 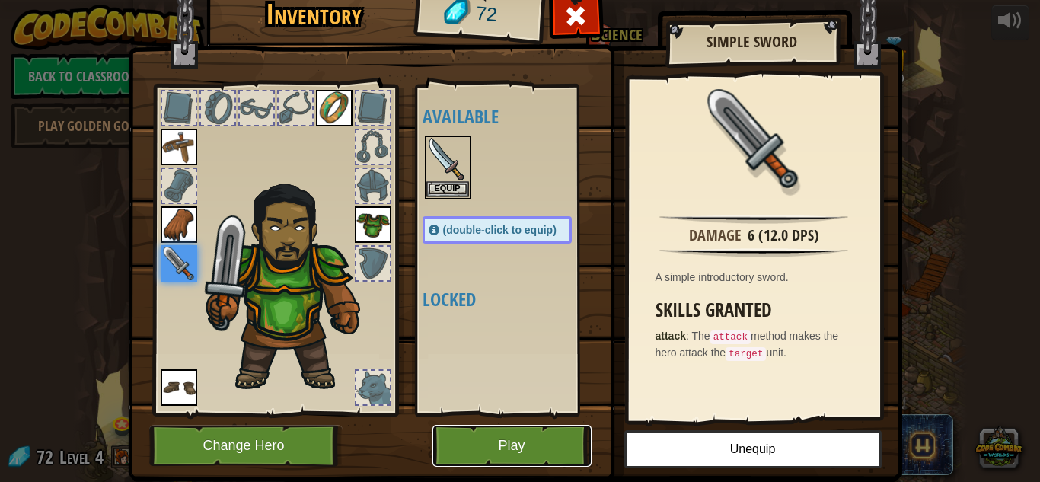 I want to click on strong: attack, so click(x=670, y=336).